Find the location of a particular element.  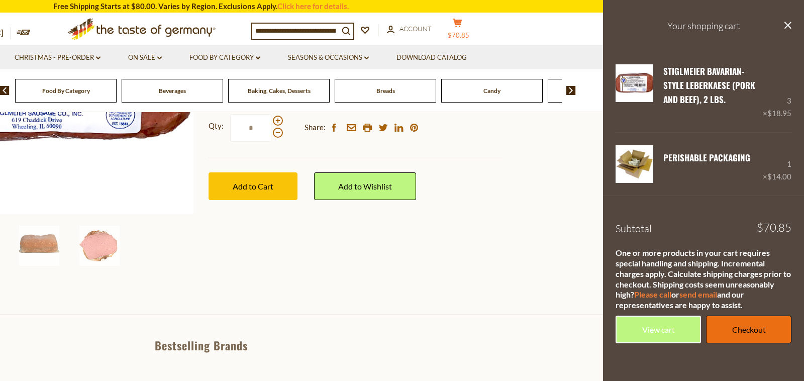

div: 1 × is located at coordinates (777, 164).